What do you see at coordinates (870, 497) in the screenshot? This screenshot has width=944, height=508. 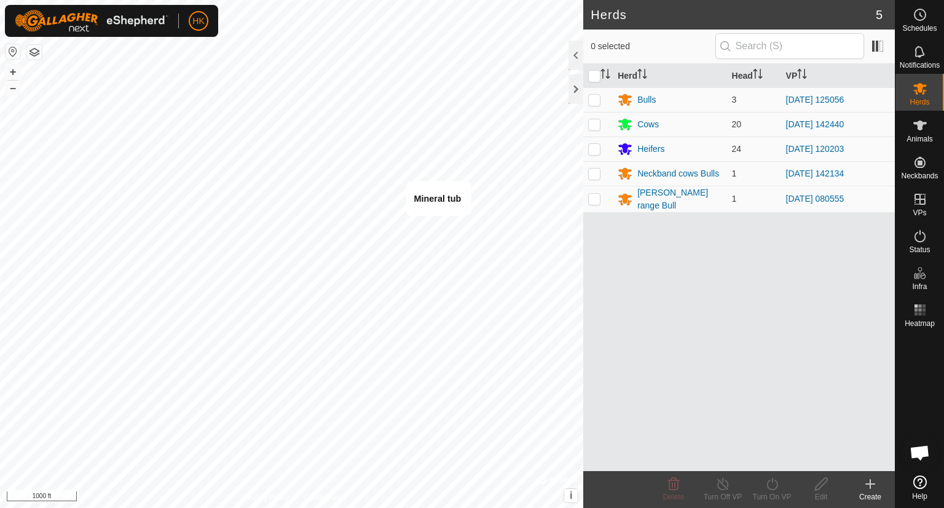 I see `div: Create` at bounding box center [870, 497].